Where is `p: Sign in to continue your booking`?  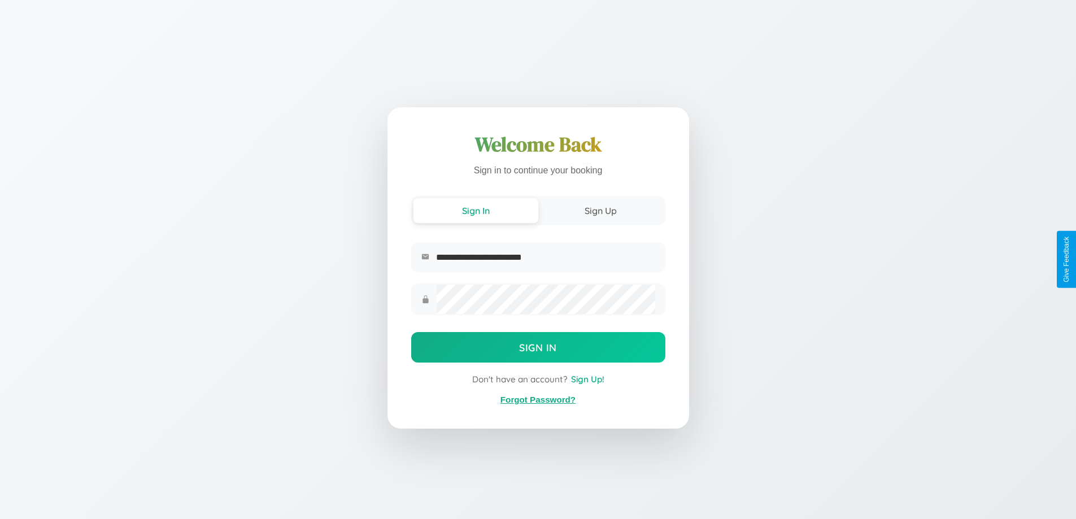
p: Sign in to continue your booking is located at coordinates (538, 171).